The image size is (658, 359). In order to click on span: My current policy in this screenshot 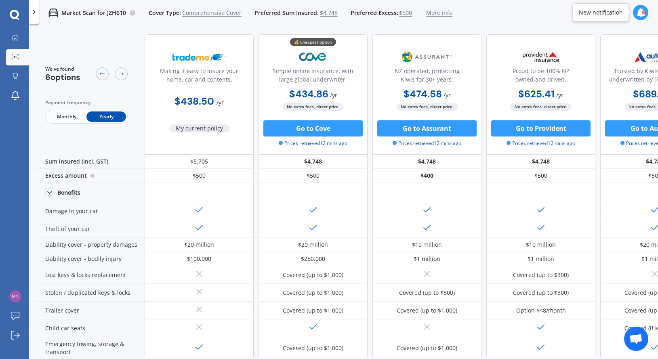, I will do `click(199, 128)`.